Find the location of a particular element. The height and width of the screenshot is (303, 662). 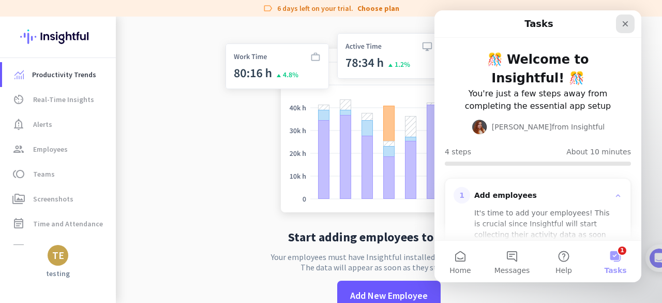

div: 🎊 Welcome to Insightful! 🎊 is located at coordinates (103, 58).